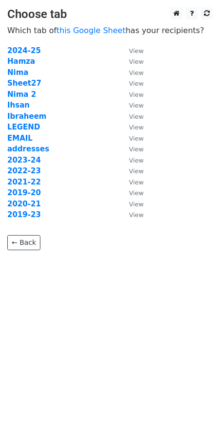  I want to click on a: Nima 2, so click(21, 94).